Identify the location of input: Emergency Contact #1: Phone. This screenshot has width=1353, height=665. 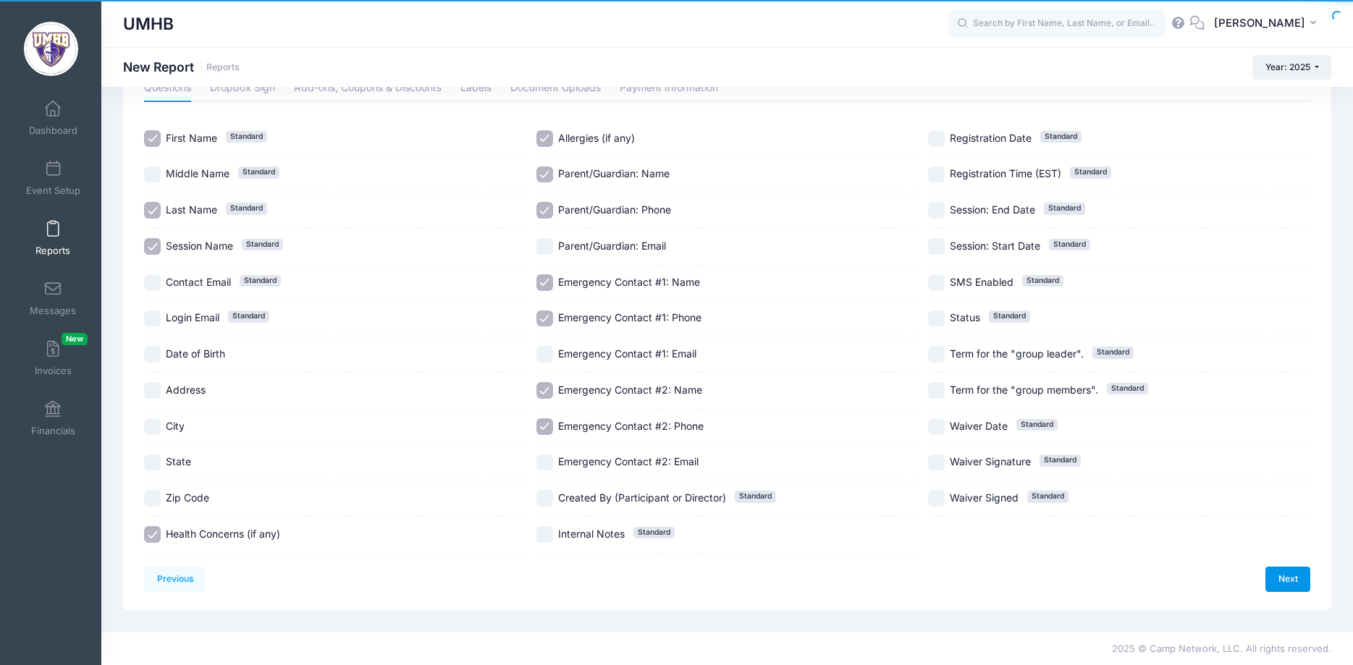
(544, 319).